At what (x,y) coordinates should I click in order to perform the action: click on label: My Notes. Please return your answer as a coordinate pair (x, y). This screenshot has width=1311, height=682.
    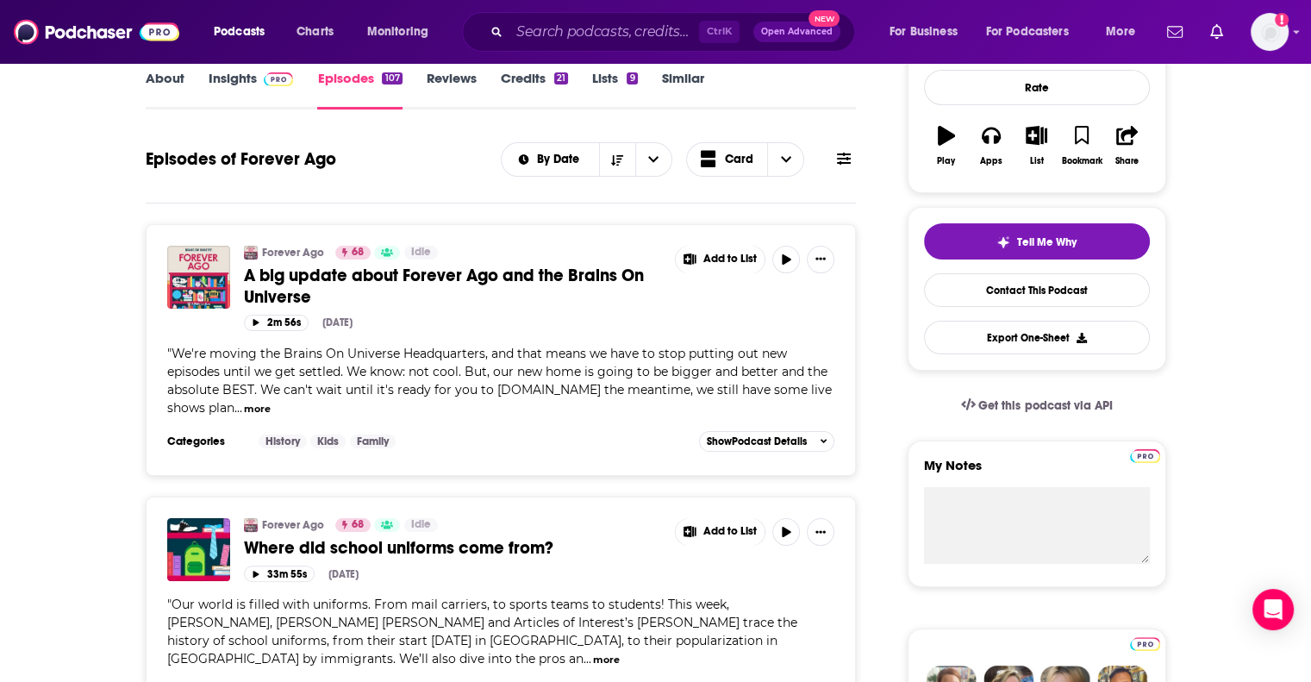
    Looking at the image, I should click on (1037, 471).